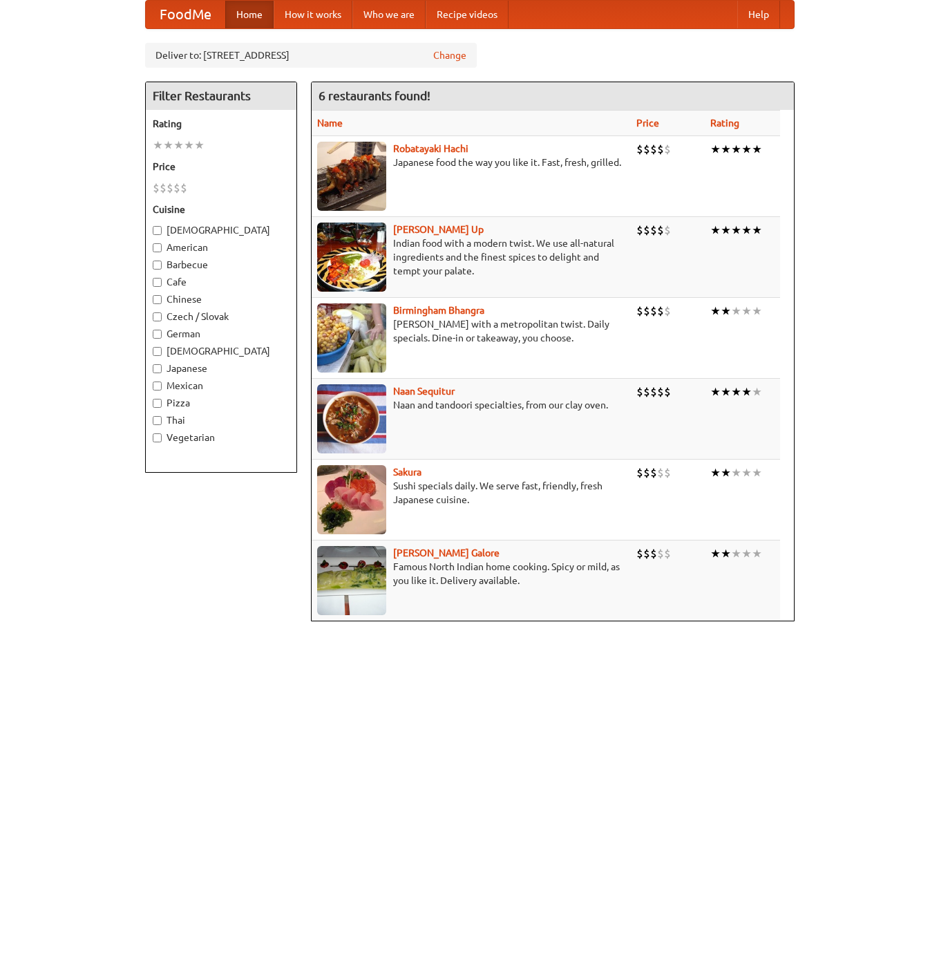 The width and height of the screenshot is (939, 978). What do you see at coordinates (313, 15) in the screenshot?
I see `a: How it works` at bounding box center [313, 15].